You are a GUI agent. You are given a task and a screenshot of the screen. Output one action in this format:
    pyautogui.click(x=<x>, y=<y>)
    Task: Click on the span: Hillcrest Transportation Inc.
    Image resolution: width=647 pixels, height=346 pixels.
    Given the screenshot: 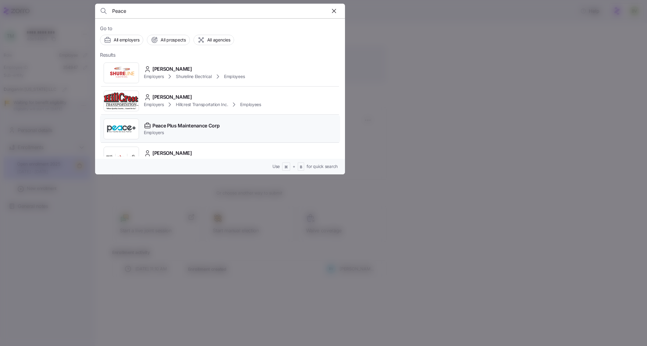 What is the action you would take?
    pyautogui.click(x=202, y=105)
    